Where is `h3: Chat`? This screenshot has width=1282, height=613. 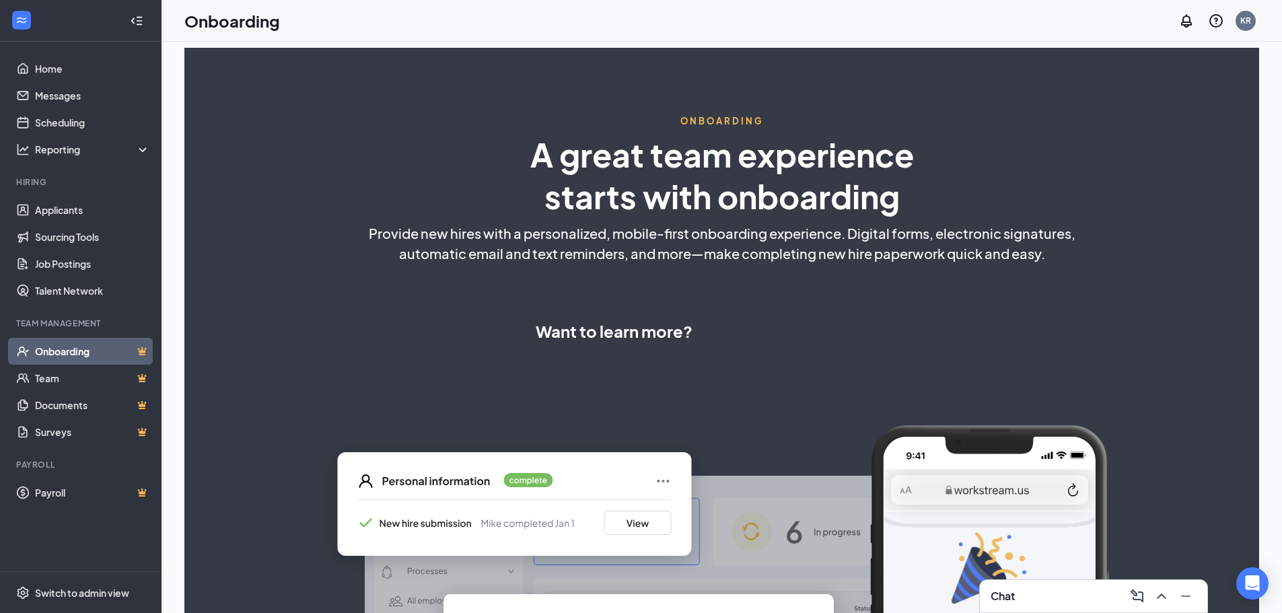
h3: Chat is located at coordinates (1002, 596).